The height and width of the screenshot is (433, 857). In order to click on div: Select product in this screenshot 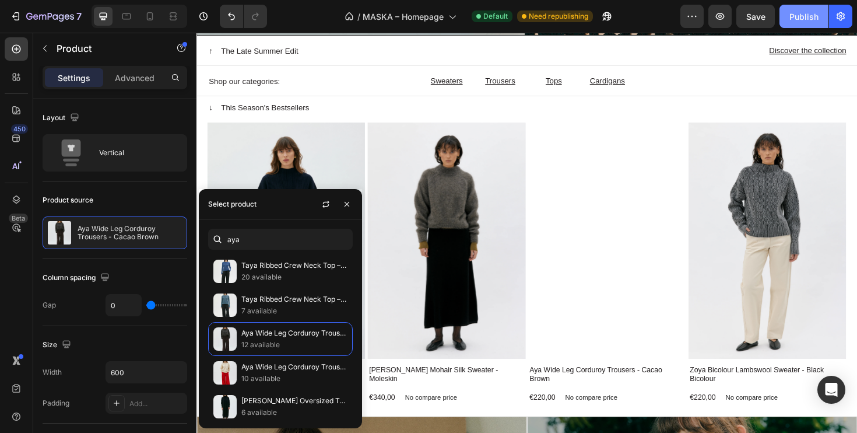, I will do `click(232, 204)`.